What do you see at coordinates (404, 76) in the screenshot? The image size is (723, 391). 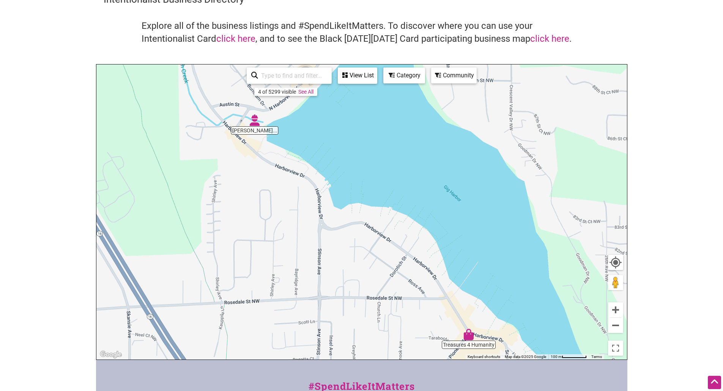 I see `div: Category` at bounding box center [404, 76].